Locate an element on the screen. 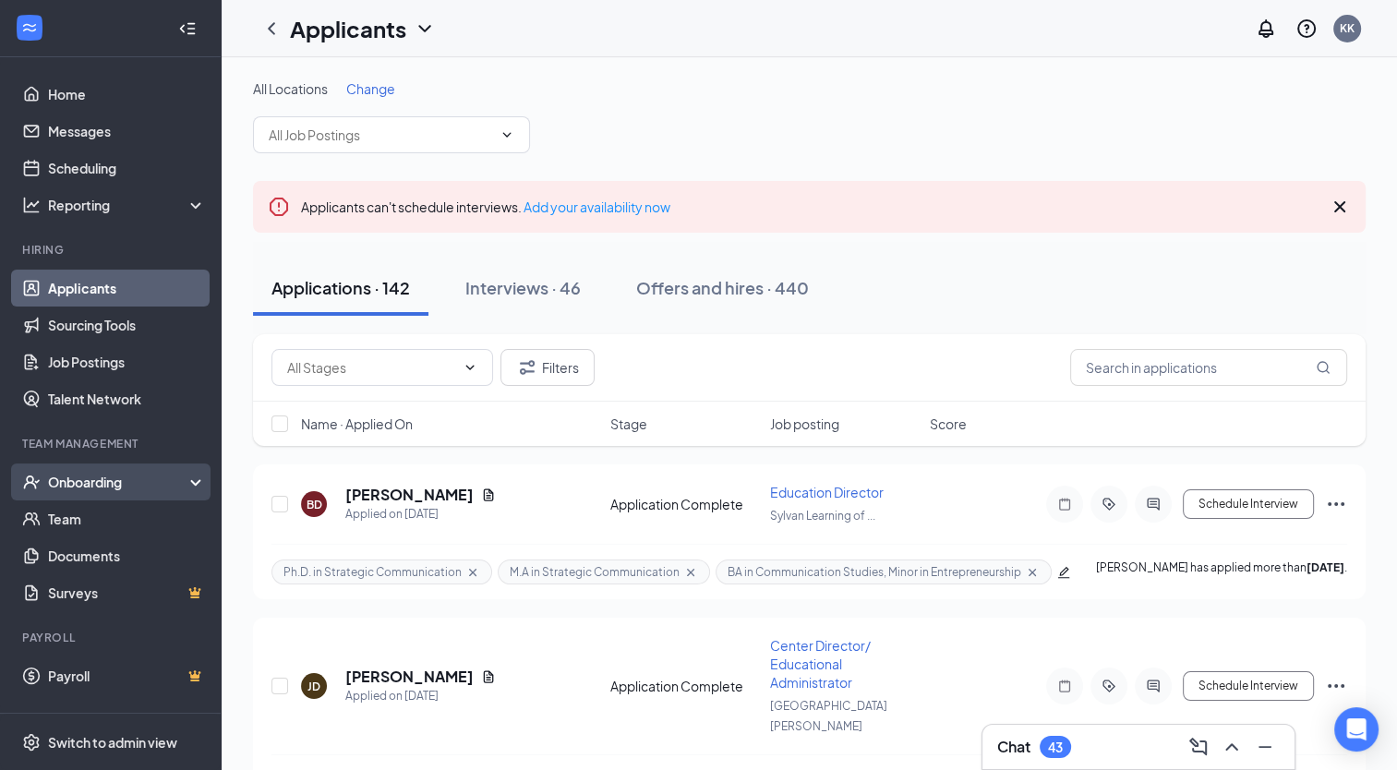 This screenshot has height=770, width=1397. a: SurveysCrown is located at coordinates (126, 593).